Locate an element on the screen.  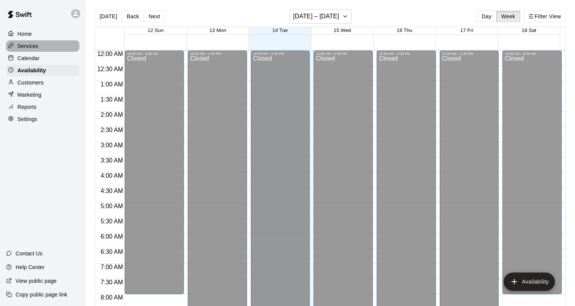
button: 13 Mon is located at coordinates (218, 30).